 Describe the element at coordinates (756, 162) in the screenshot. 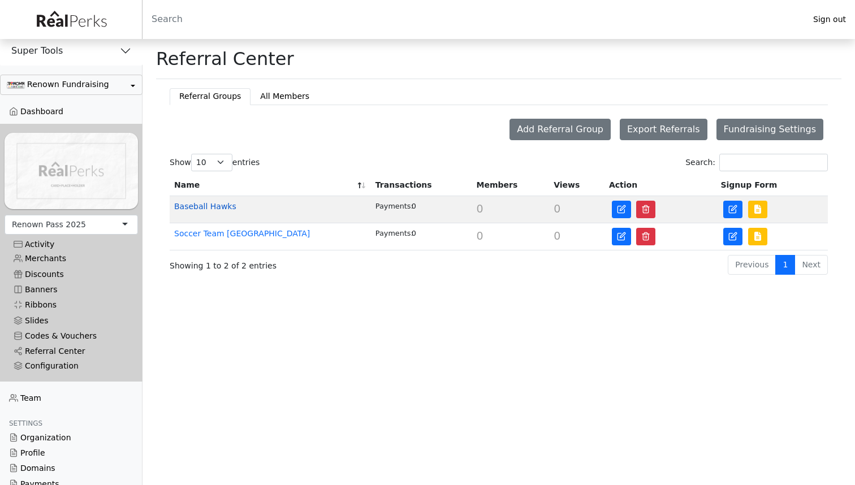

I see `label: Search:` at that location.